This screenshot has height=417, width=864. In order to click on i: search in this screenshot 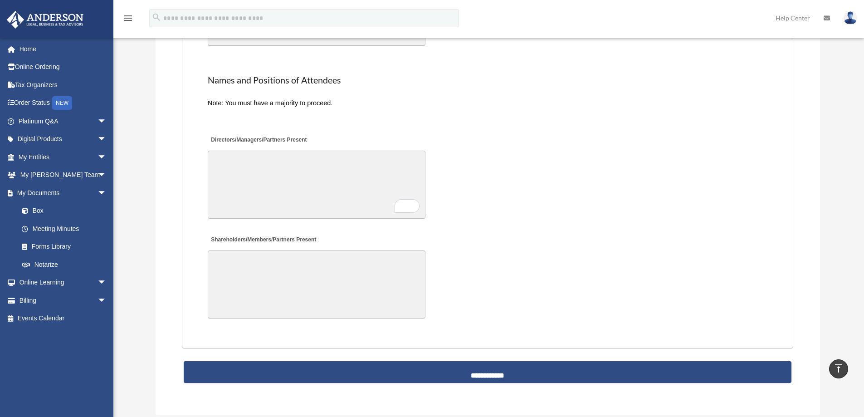, I will do `click(157, 17)`.